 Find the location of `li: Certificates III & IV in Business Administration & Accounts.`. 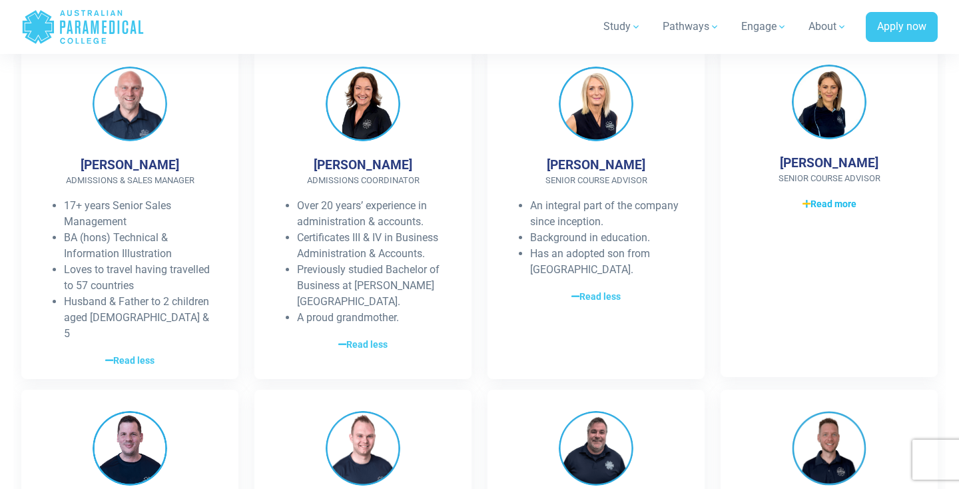

li: Certificates III & IV in Business Administration & Accounts. is located at coordinates (374, 246).